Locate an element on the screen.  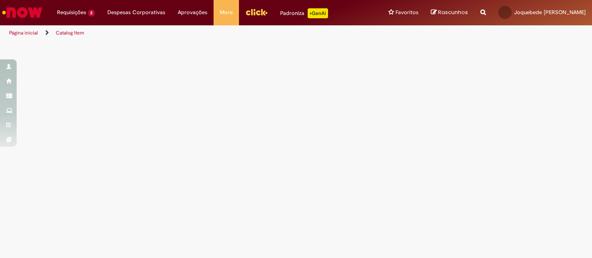
img: ServiceNow is located at coordinates (22, 12).